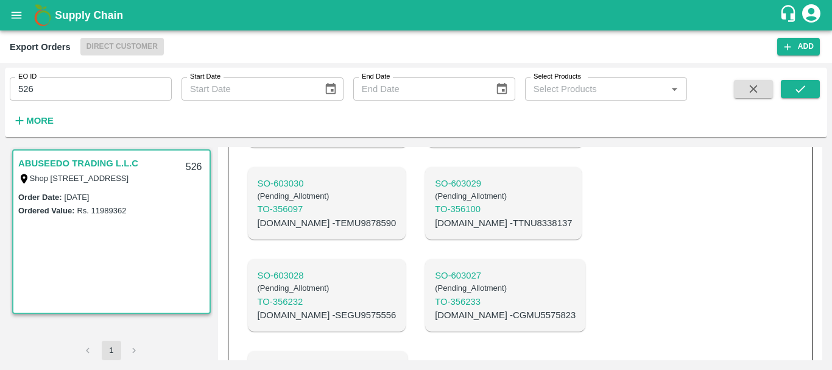  What do you see at coordinates (503, 209) in the screenshot?
I see `p: TO- 356100` at bounding box center [503, 209].